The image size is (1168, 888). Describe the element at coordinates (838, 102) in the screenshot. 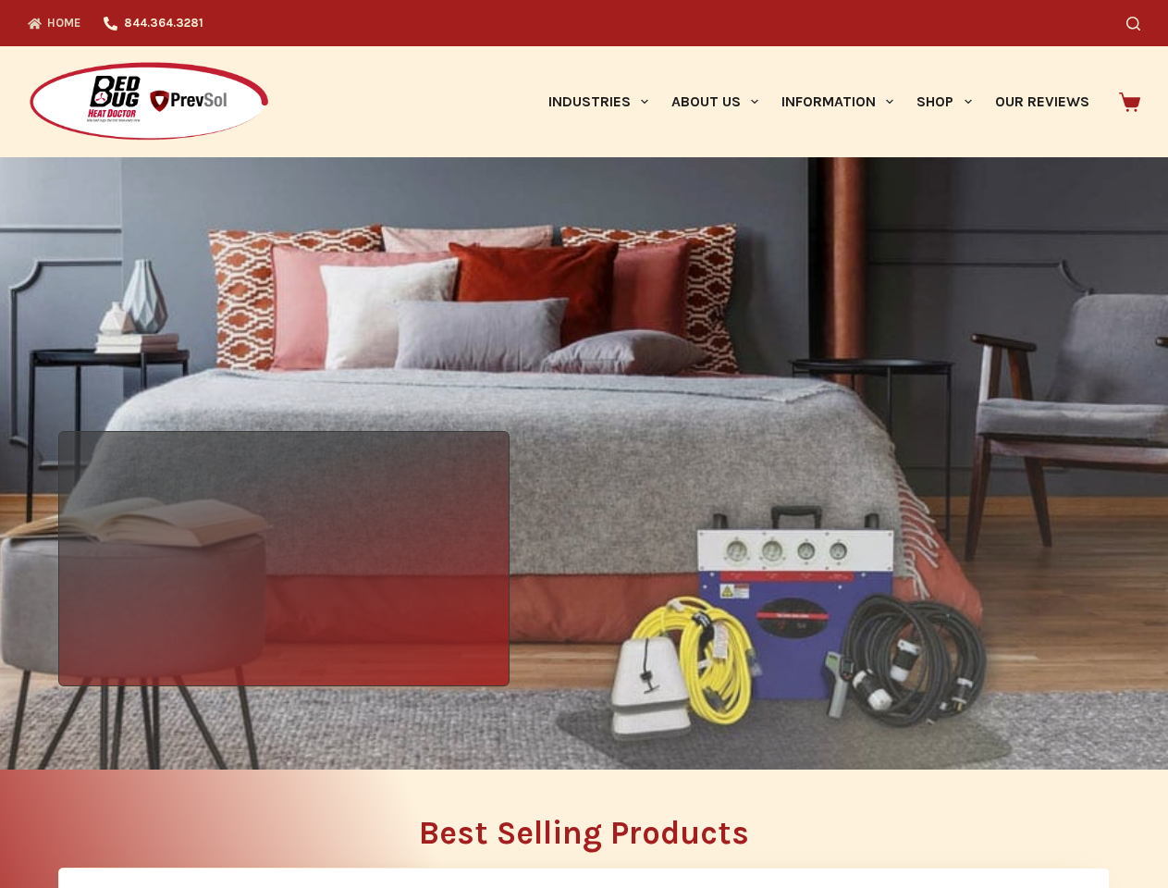

I see `a: Information` at that location.